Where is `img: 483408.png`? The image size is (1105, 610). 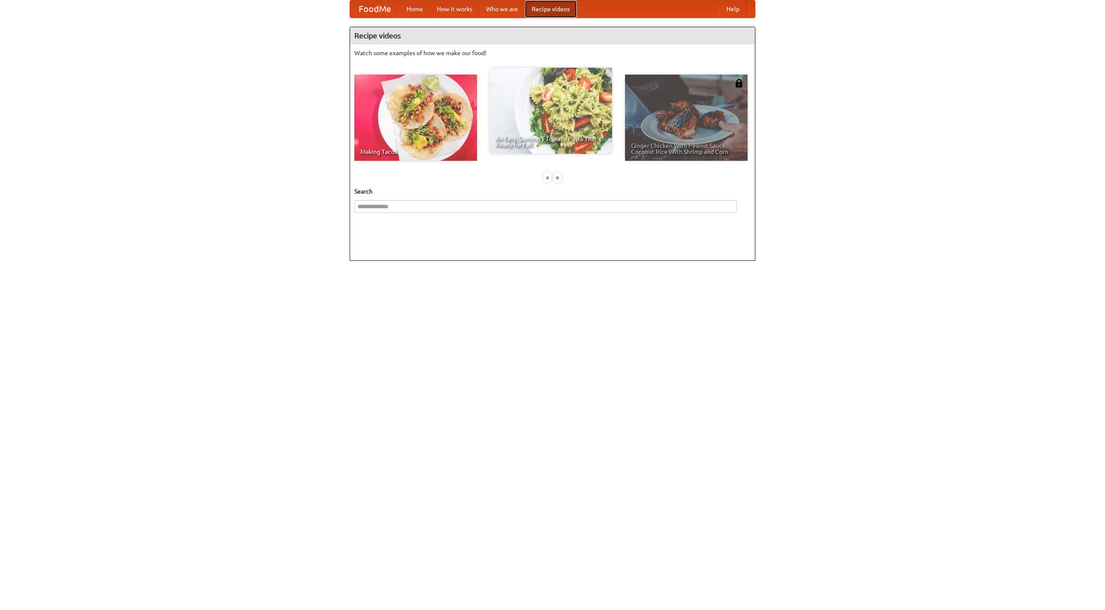 img: 483408.png is located at coordinates (739, 83).